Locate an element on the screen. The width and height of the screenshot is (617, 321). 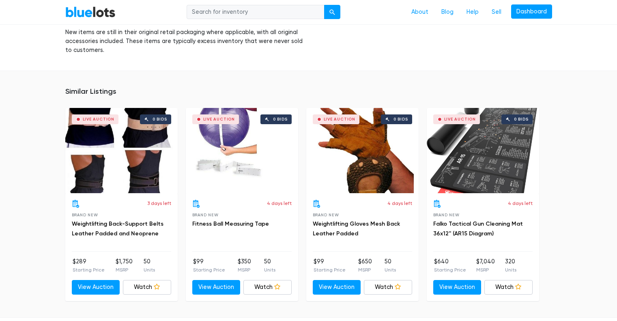
h5: Similar Listings is located at coordinates (308, 92).